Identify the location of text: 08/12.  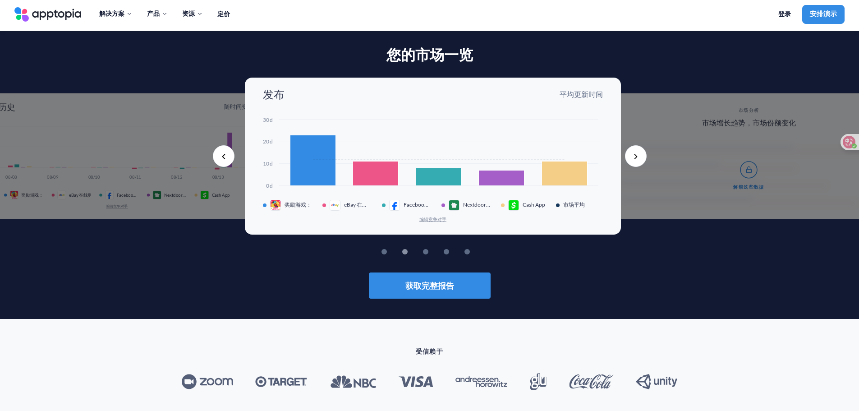
(177, 177).